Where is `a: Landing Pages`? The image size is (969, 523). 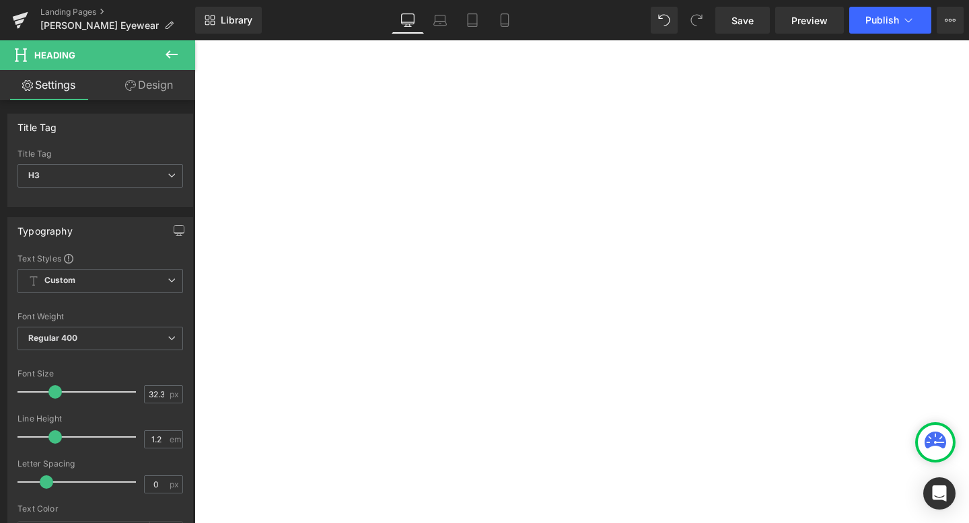 a: Landing Pages is located at coordinates (118, 12).